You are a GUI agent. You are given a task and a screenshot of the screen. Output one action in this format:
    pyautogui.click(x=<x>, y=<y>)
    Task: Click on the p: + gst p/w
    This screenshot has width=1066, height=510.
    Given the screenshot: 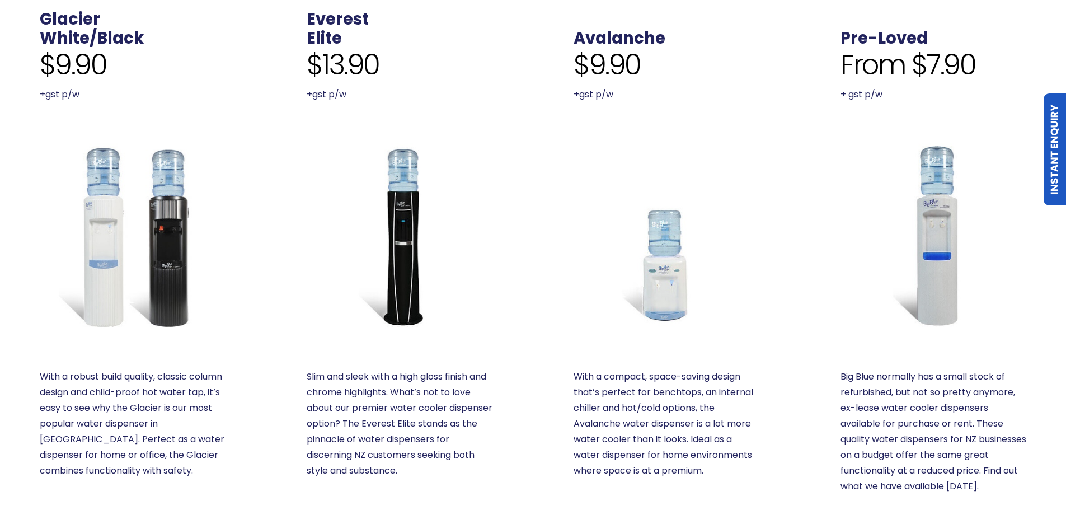 What is the action you would take?
    pyautogui.click(x=933, y=95)
    